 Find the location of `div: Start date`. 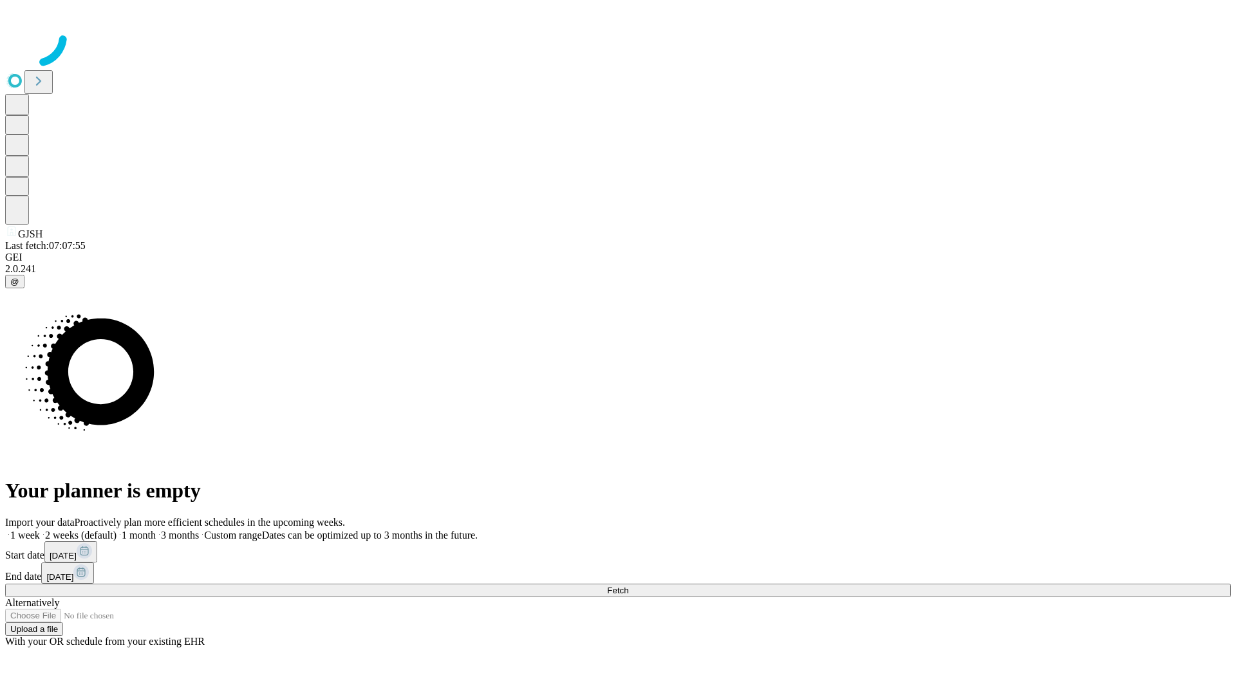

div: Start date is located at coordinates (618, 552).